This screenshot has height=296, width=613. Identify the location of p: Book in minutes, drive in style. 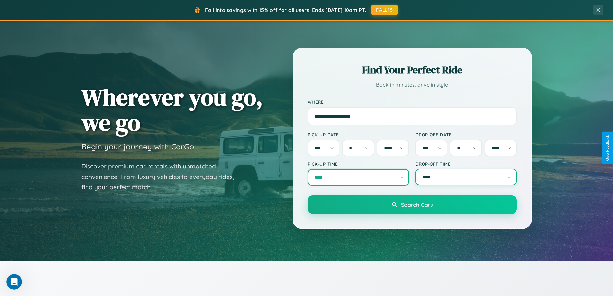
(412, 85).